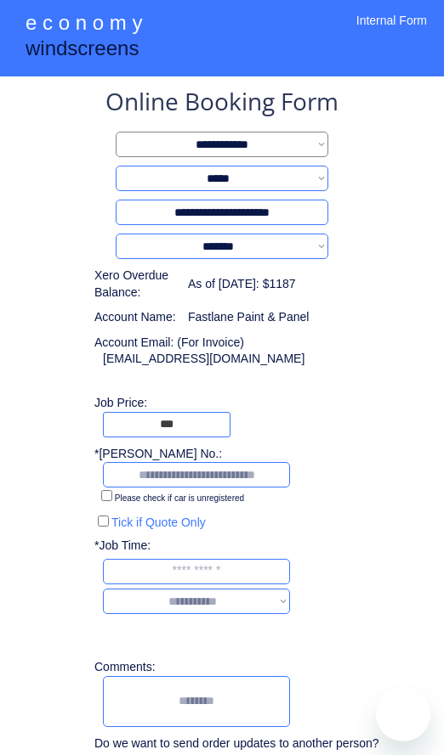  What do you see at coordinates (83, 25) in the screenshot?
I see `div: e c o n o m y` at bounding box center [83, 25].